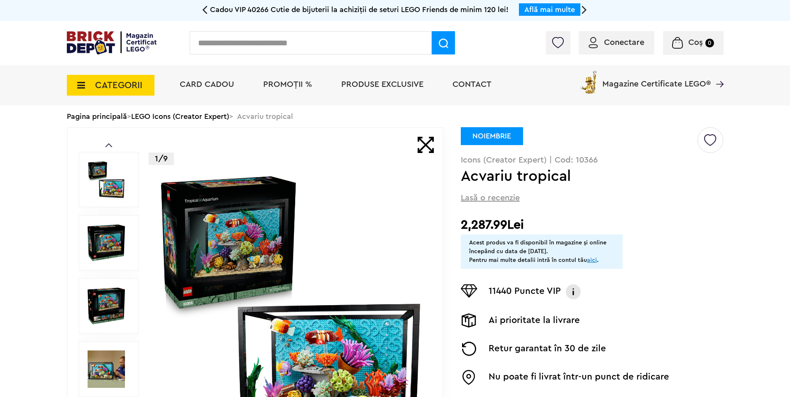 The image size is (790, 397). What do you see at coordinates (592, 160) in the screenshot?
I see `p: Icons (Creator Expert) | Cod: 10366` at bounding box center [592, 160].